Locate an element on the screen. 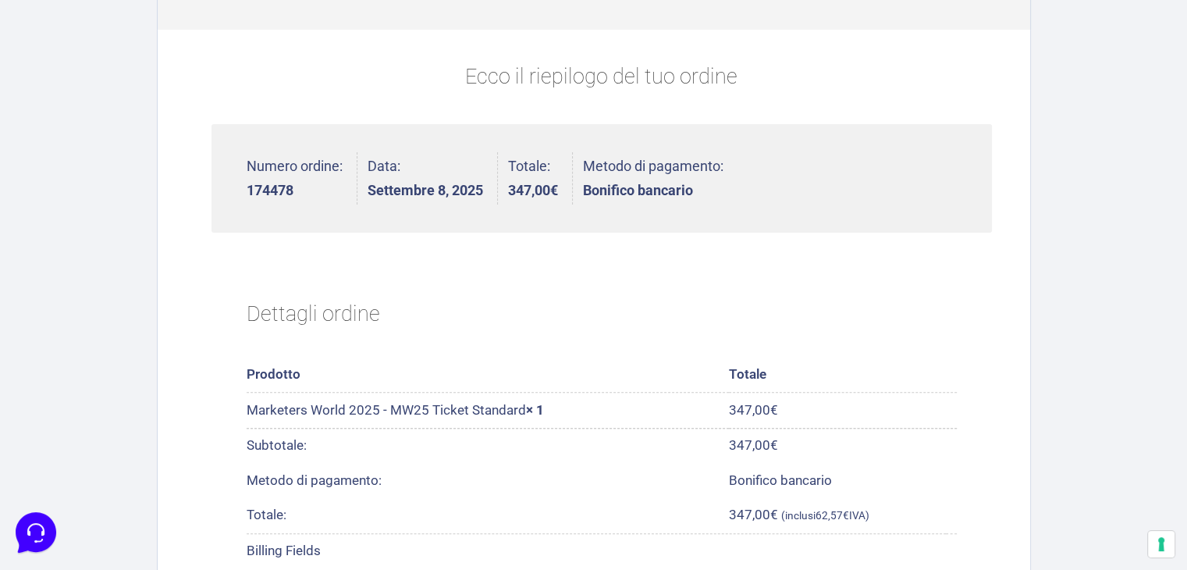  h2: Hello from Marketers 👋 is located at coordinates (137, 37).